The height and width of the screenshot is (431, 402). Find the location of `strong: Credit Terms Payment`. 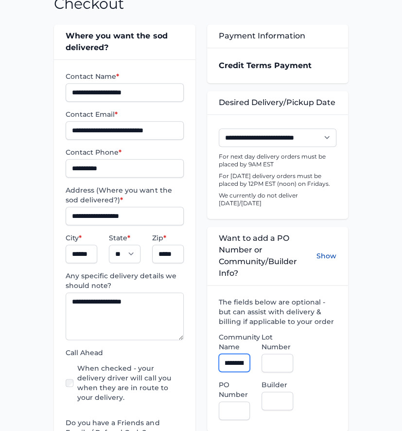

strong: Credit Terms Payment is located at coordinates (265, 65).